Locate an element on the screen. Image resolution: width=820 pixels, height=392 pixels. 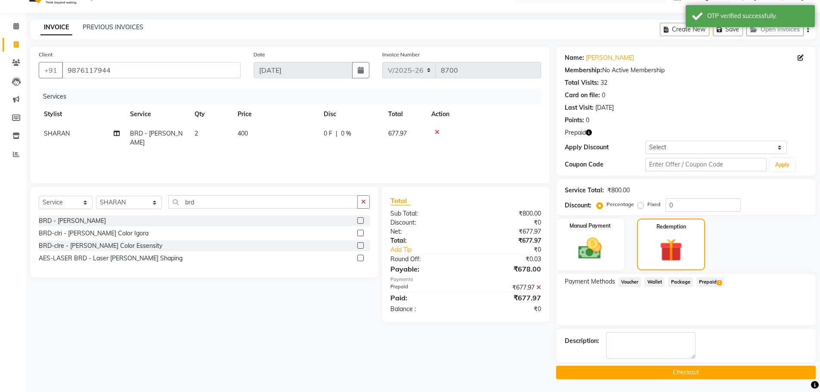
div: Apply Discount is located at coordinates (605, 147).